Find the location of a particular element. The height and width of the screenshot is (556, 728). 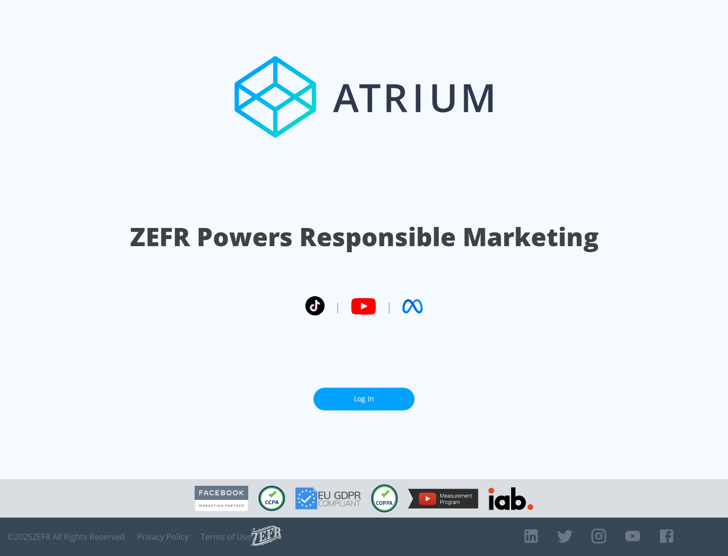

a: Privacy Policy is located at coordinates (163, 537).